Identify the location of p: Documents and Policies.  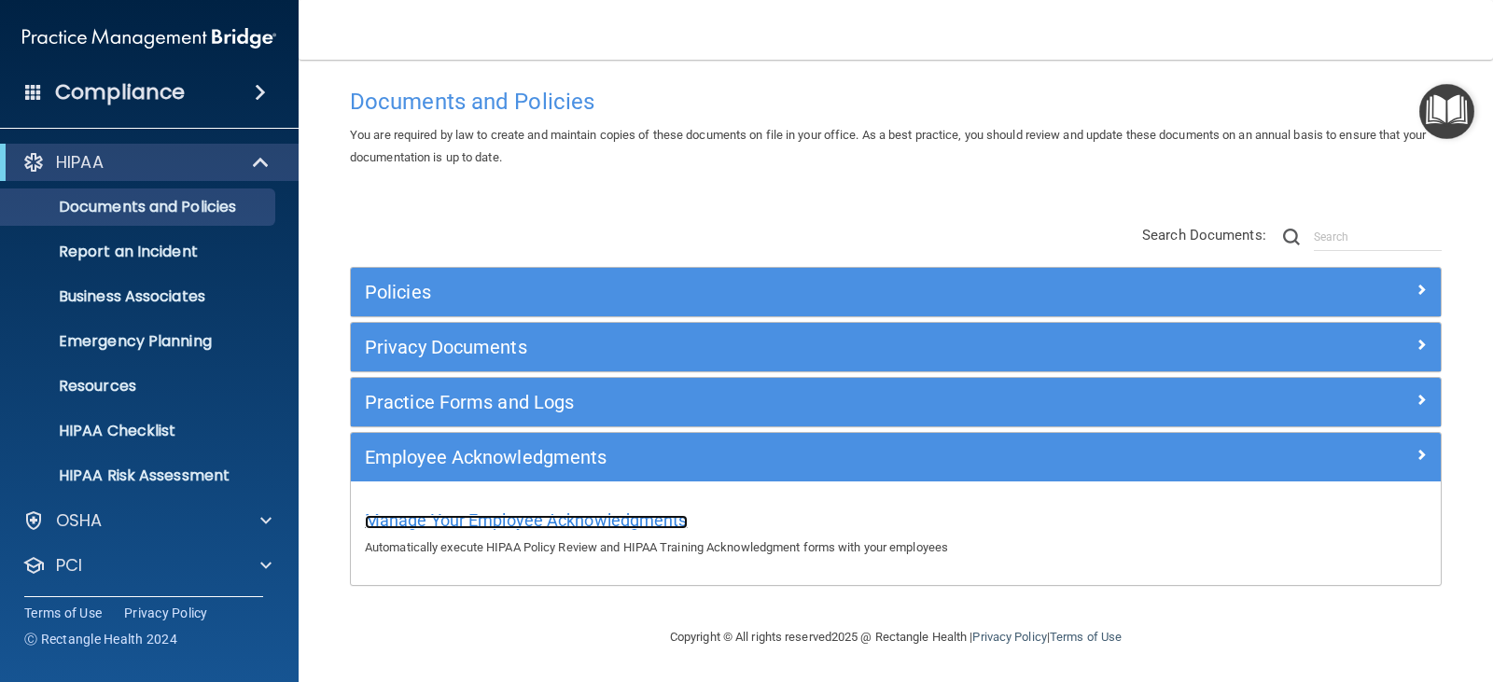
(139, 207).